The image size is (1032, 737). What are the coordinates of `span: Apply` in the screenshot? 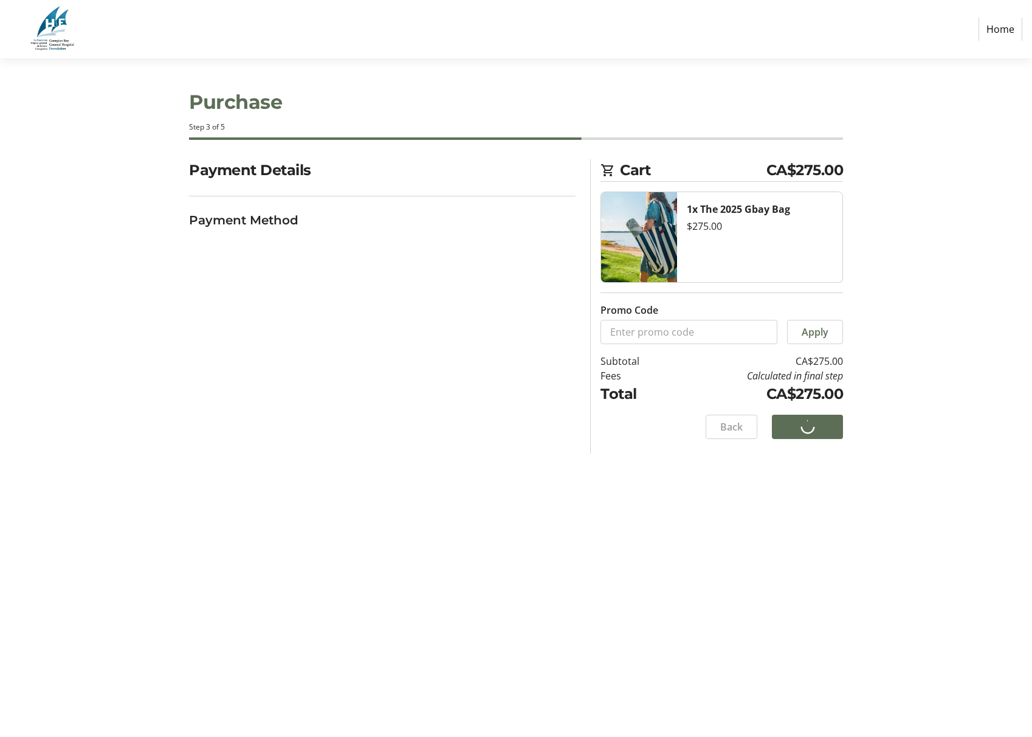 It's located at (815, 332).